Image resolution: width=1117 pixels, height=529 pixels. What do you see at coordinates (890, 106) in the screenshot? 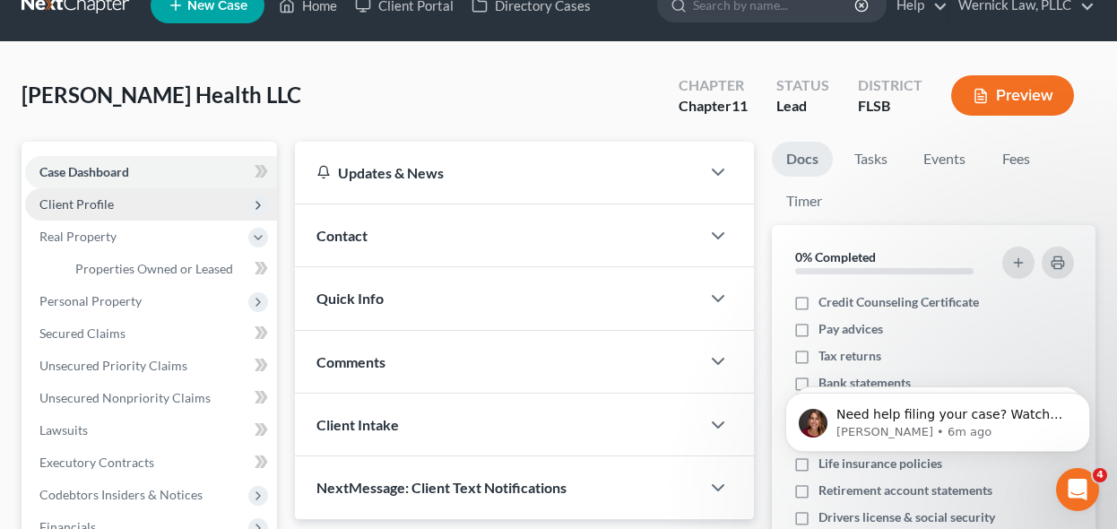
I see `div: FLSB` at bounding box center [890, 106].